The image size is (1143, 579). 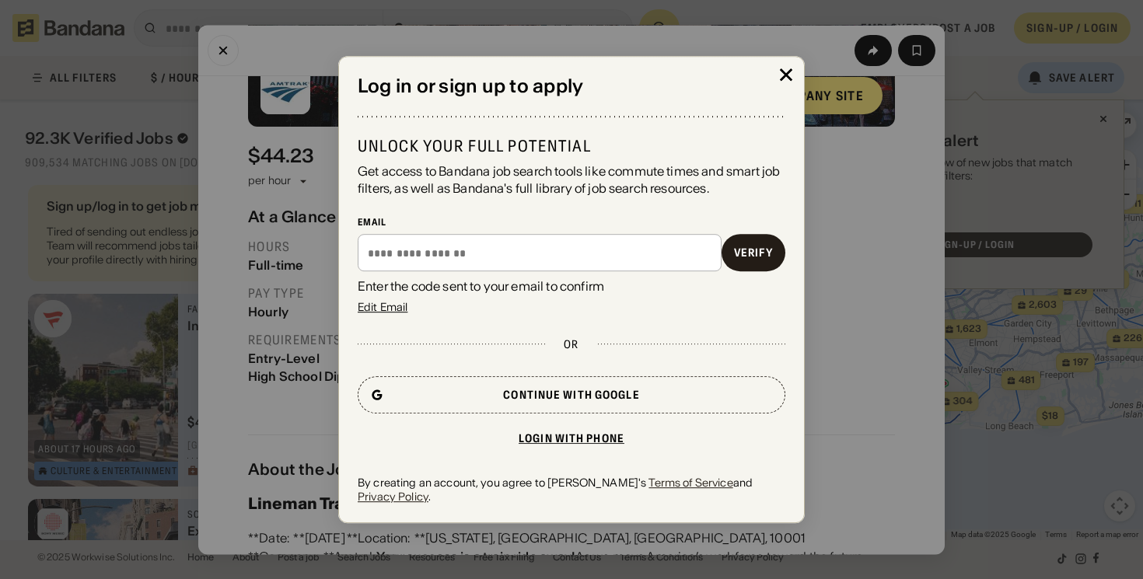 I want to click on div: or, so click(x=571, y=344).